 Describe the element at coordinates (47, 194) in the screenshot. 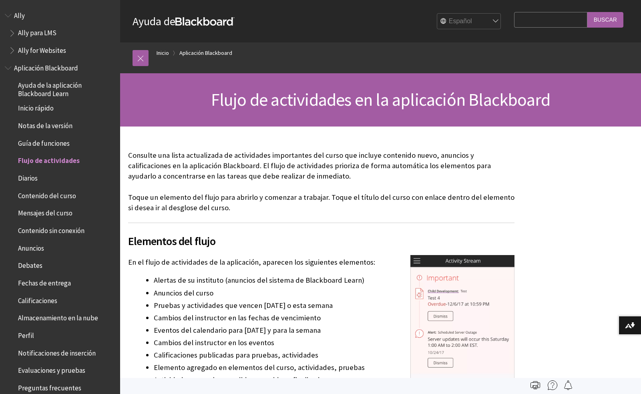

I see `span: Contenido del curso` at that location.